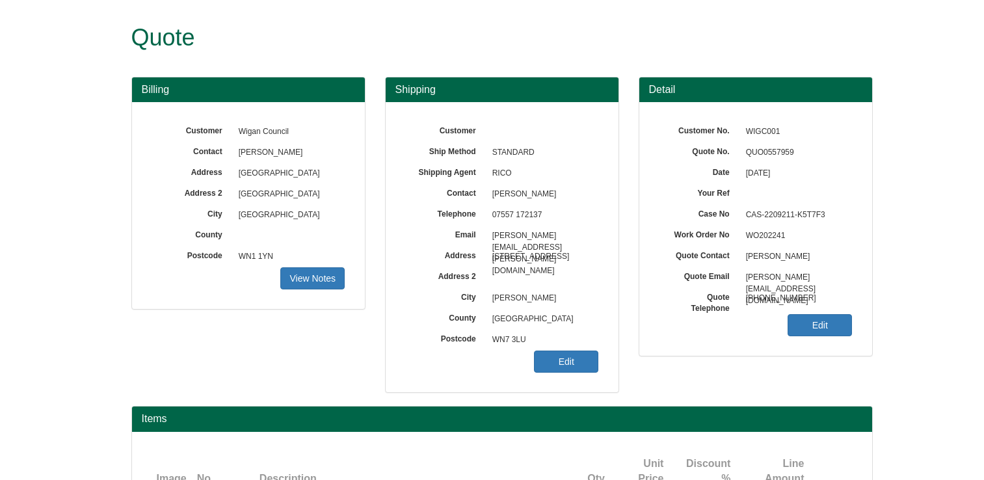 The image size is (984, 480). I want to click on span: RICO, so click(542, 174).